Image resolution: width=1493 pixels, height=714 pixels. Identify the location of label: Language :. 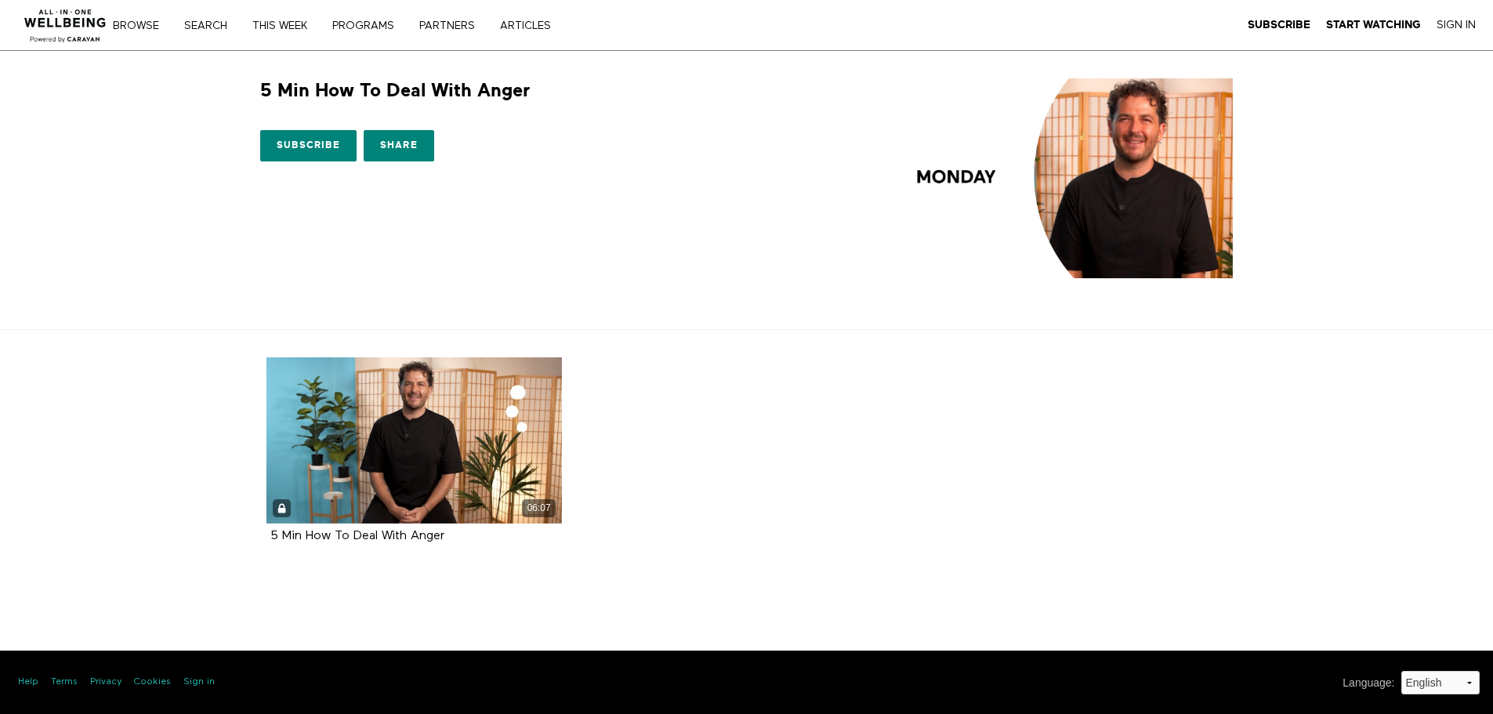
(1368, 683).